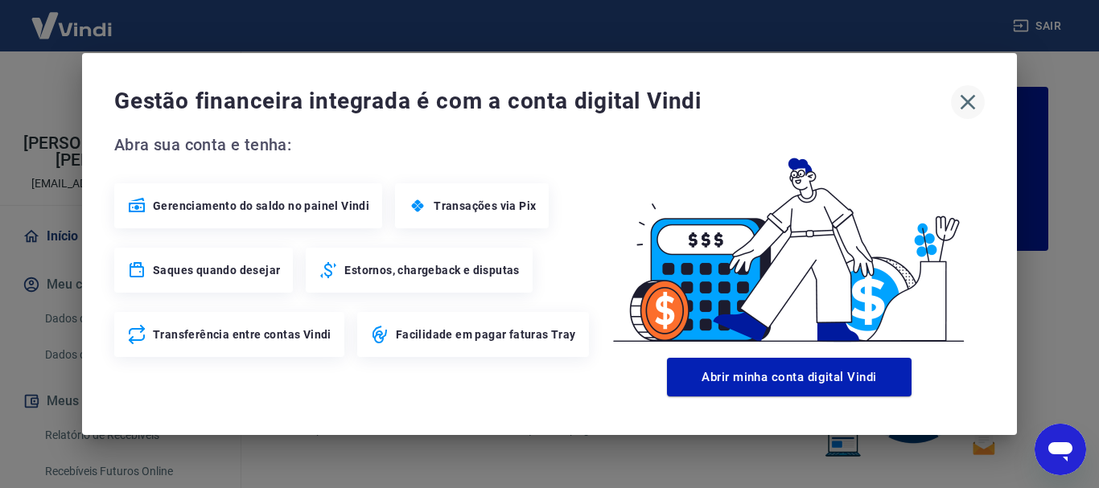 Image resolution: width=1099 pixels, height=488 pixels. What do you see at coordinates (789, 377) in the screenshot?
I see `button: Abrir minha conta digital Vindi` at bounding box center [789, 377].